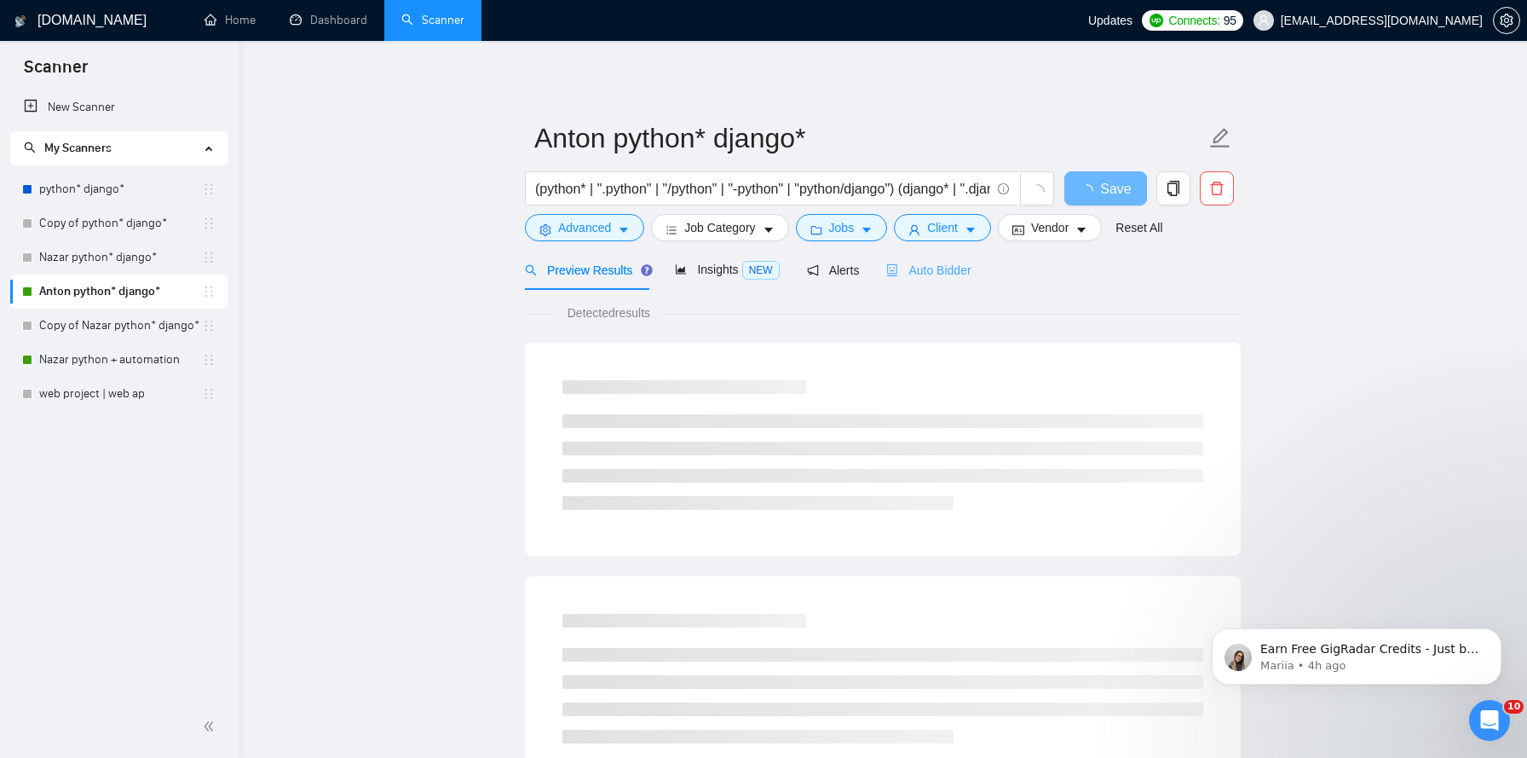 The width and height of the screenshot is (1527, 758). What do you see at coordinates (892, 270) in the screenshot?
I see `span: robot` at bounding box center [892, 270].